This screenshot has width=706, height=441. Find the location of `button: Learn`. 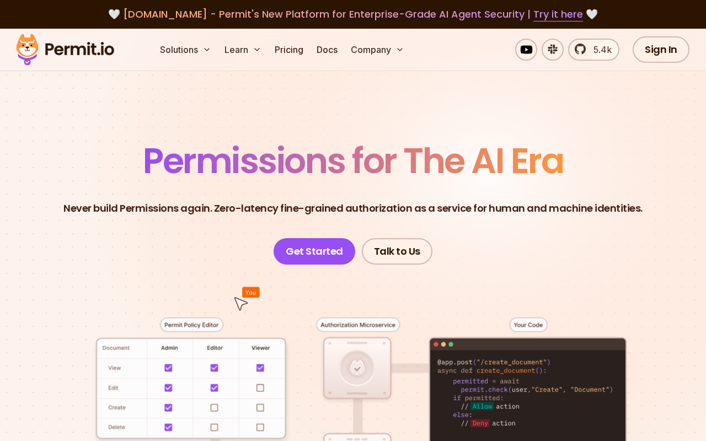

button: Learn is located at coordinates (243, 50).